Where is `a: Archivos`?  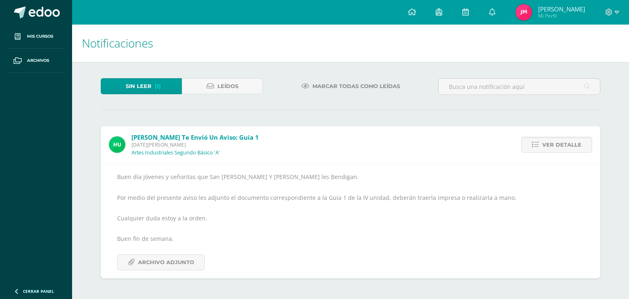 a: Archivos is located at coordinates (36, 61).